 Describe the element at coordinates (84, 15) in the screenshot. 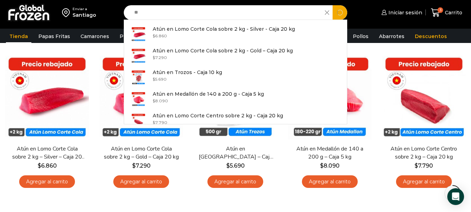

I see `div: Santiago` at that location.